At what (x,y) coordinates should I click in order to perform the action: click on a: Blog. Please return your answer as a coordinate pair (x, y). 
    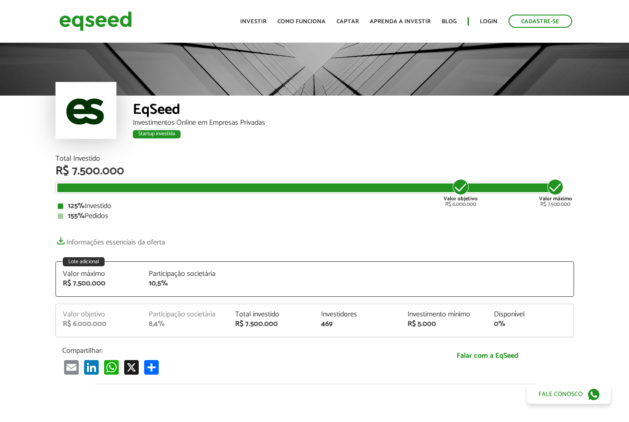
    Looking at the image, I should click on (449, 21).